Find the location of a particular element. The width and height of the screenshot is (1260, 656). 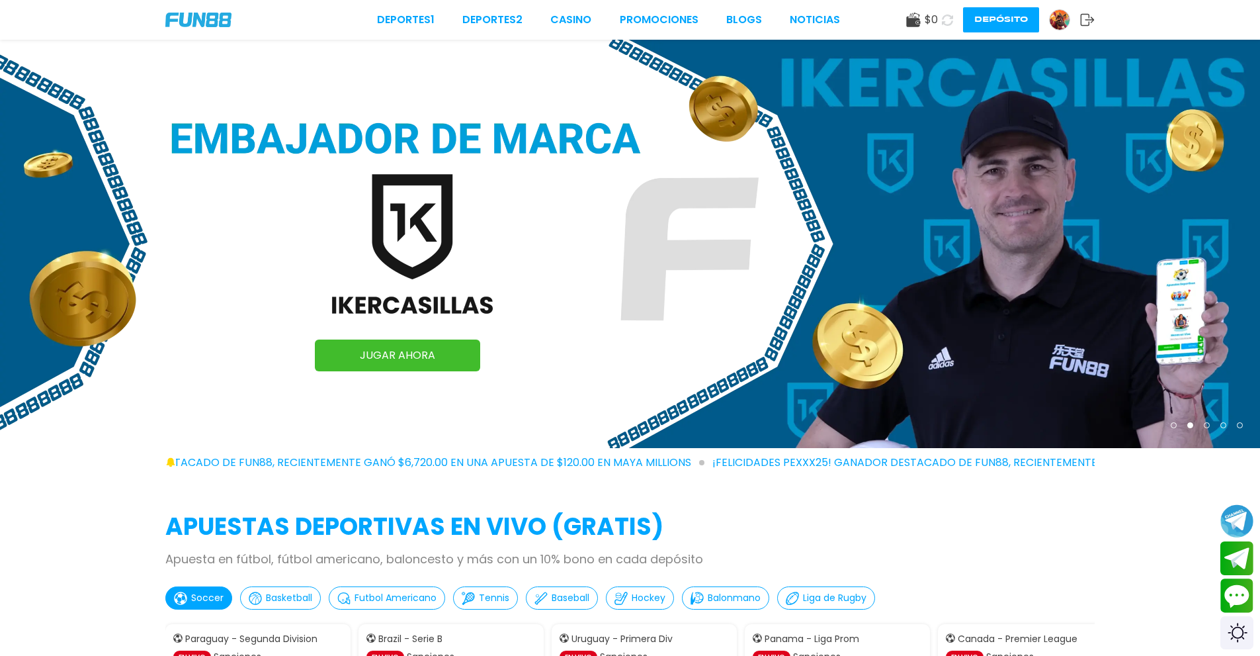

h2: APUESTAS DEPORTIVAS EN VIVO (gratis) is located at coordinates (630, 527).